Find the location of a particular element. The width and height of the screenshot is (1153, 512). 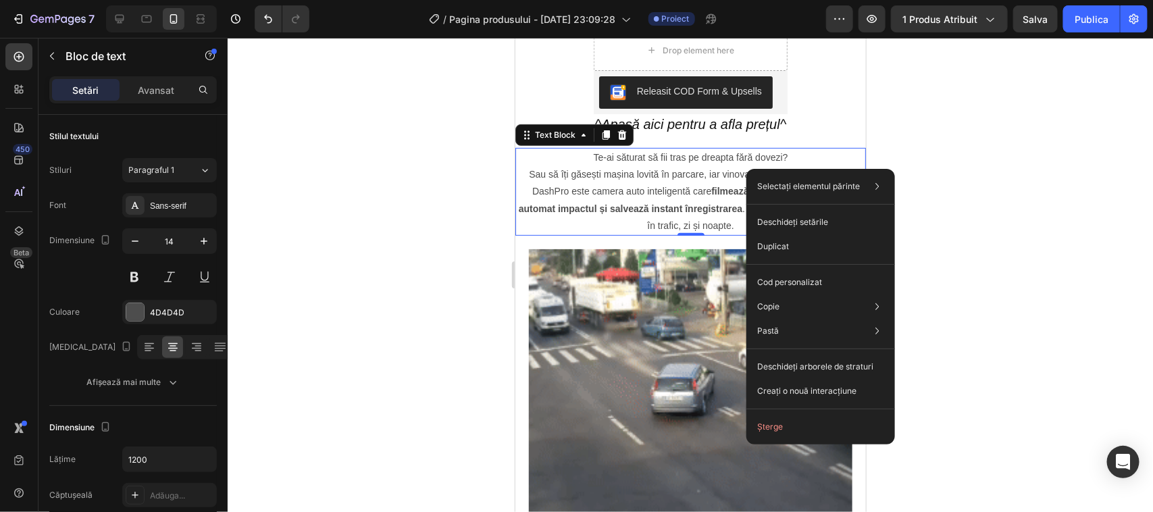

font: Sans-serif is located at coordinates (168, 206).